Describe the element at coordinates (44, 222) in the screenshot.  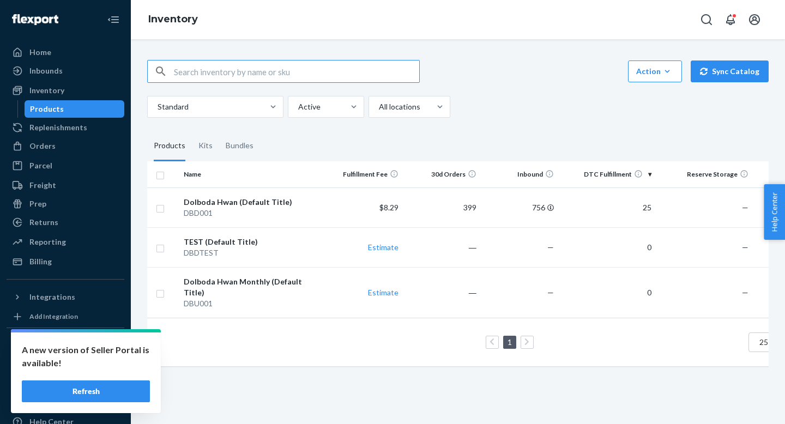
I see `div: Returns` at that location.